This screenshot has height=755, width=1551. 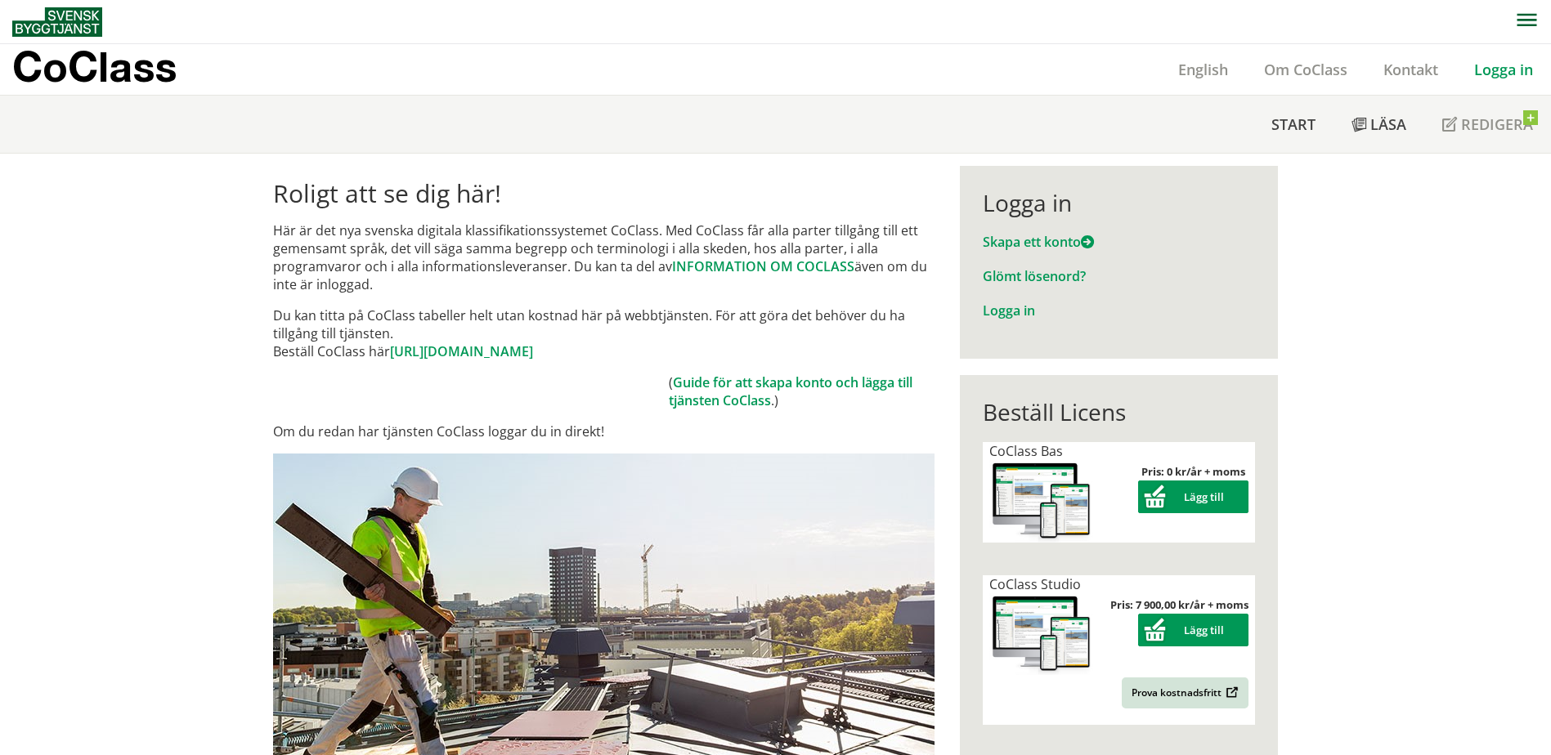 I want to click on div: Beställ Licens, so click(x=1118, y=412).